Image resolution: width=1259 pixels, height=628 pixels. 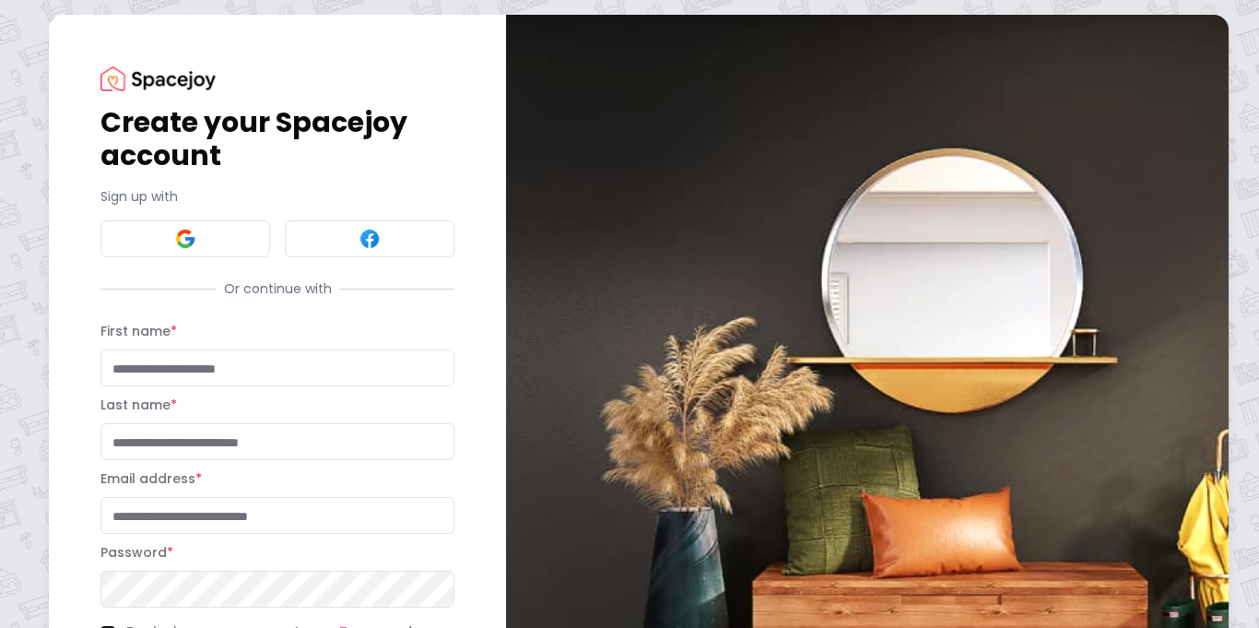 I want to click on p: Sign up with, so click(x=277, y=196).